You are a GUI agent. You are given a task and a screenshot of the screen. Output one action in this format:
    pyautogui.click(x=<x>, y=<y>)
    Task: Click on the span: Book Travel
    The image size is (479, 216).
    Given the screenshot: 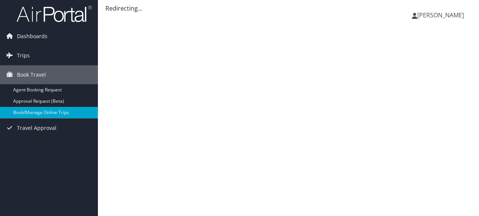 What is the action you would take?
    pyautogui.click(x=31, y=75)
    